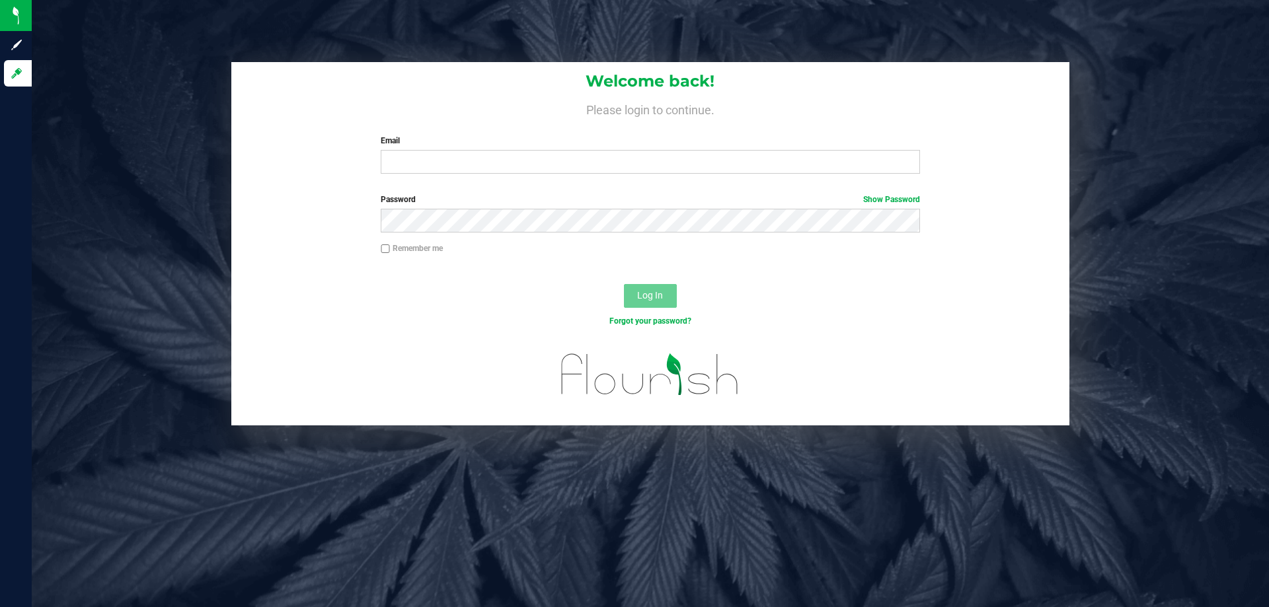 This screenshot has width=1269, height=607. Describe the element at coordinates (17, 73) in the screenshot. I see `inline-svg: Log in` at that location.